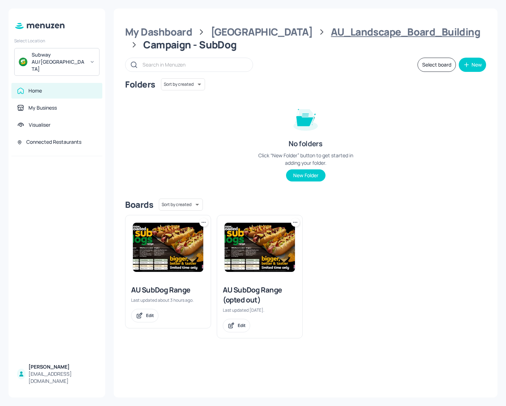 Image resolution: width=506 pixels, height=406 pixels. Describe the element at coordinates (139, 204) in the screenshot. I see `div: Boards` at that location.